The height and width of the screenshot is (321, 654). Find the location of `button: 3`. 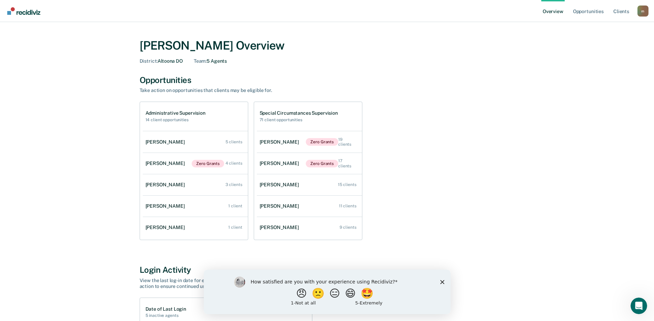

button: 3 is located at coordinates (131, 24).